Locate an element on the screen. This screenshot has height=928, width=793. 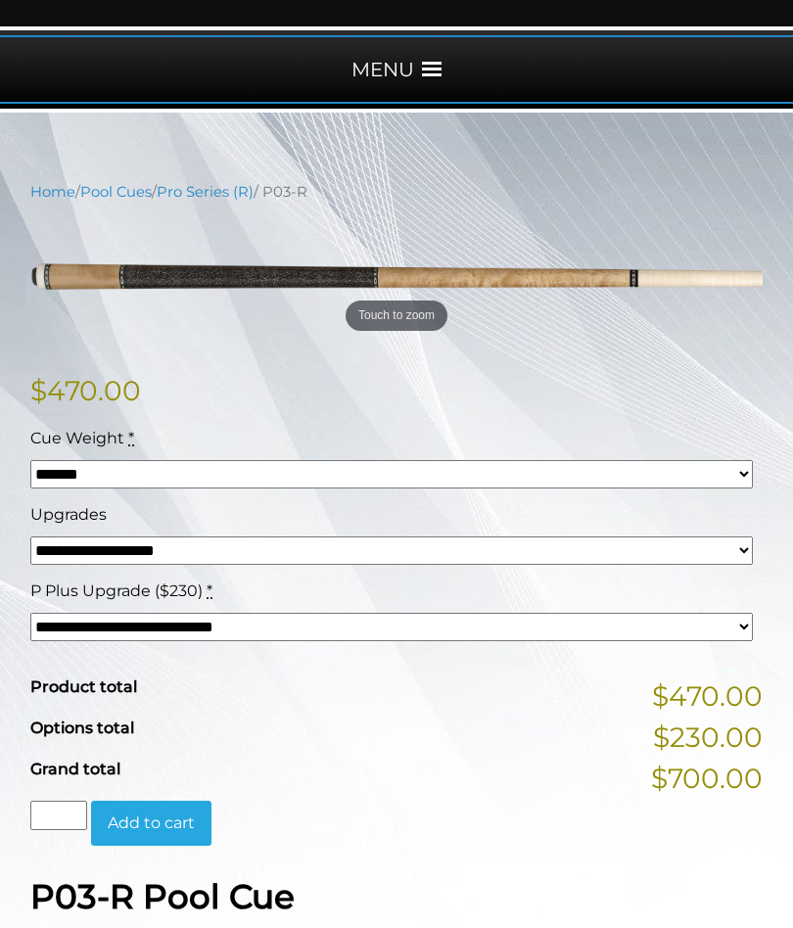
span: $700.00 is located at coordinates (707, 778).